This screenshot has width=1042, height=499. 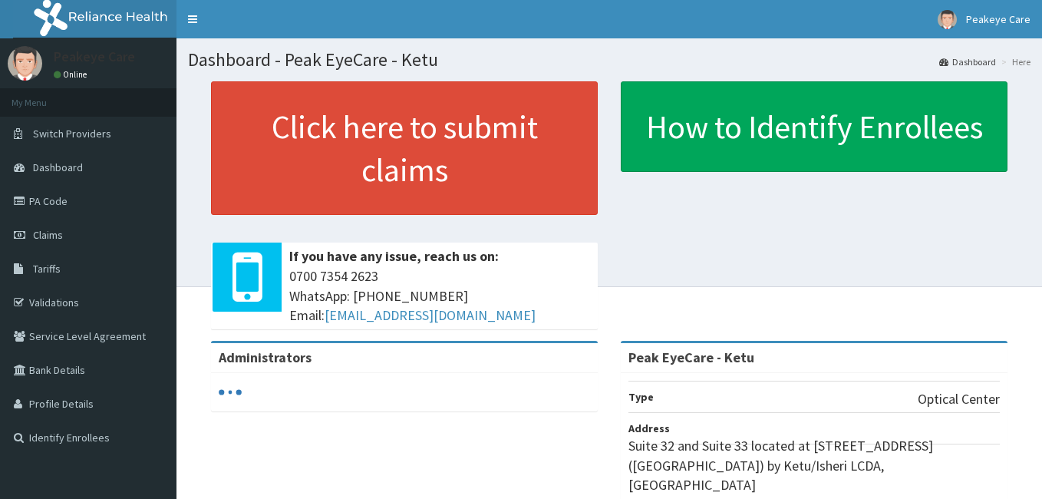 What do you see at coordinates (230, 392) in the screenshot?
I see `svg: audio-loading` at bounding box center [230, 392].